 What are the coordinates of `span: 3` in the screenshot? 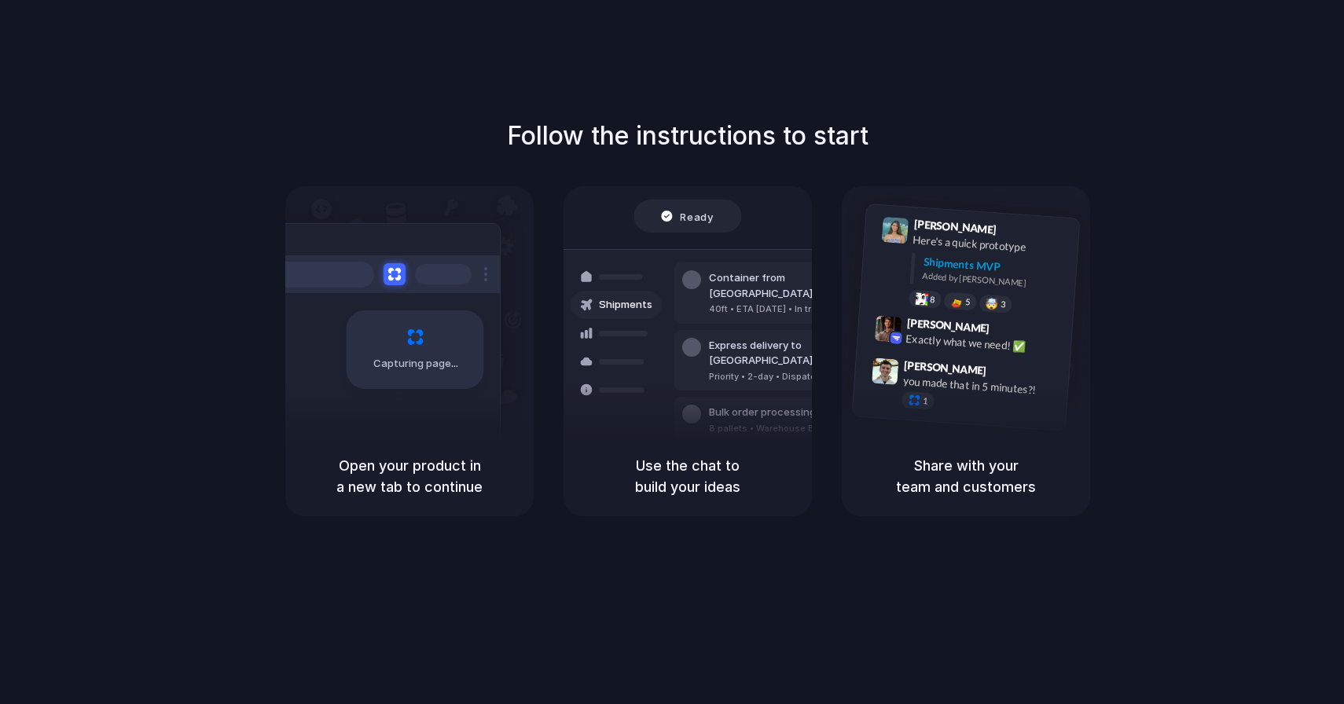 It's located at (1003, 304).